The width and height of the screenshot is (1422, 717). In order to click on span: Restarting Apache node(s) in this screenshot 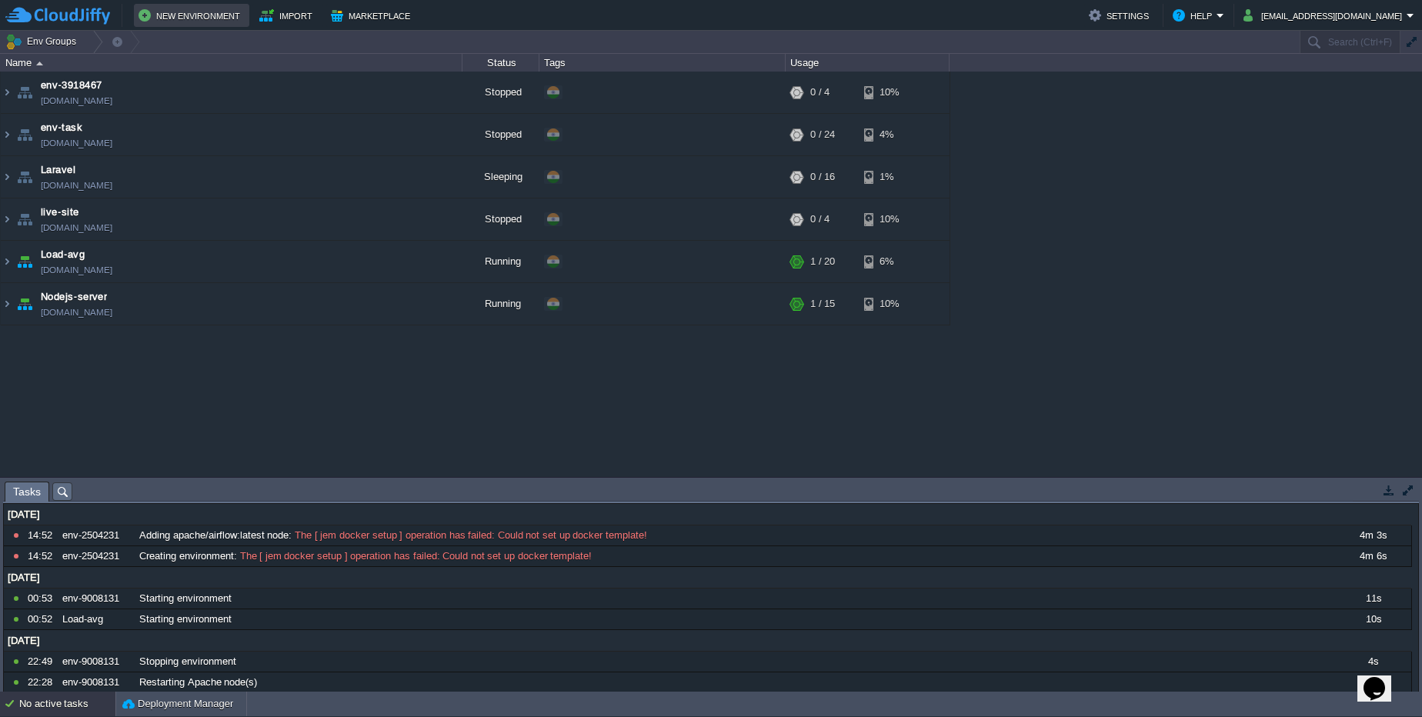, I will do `click(198, 683)`.